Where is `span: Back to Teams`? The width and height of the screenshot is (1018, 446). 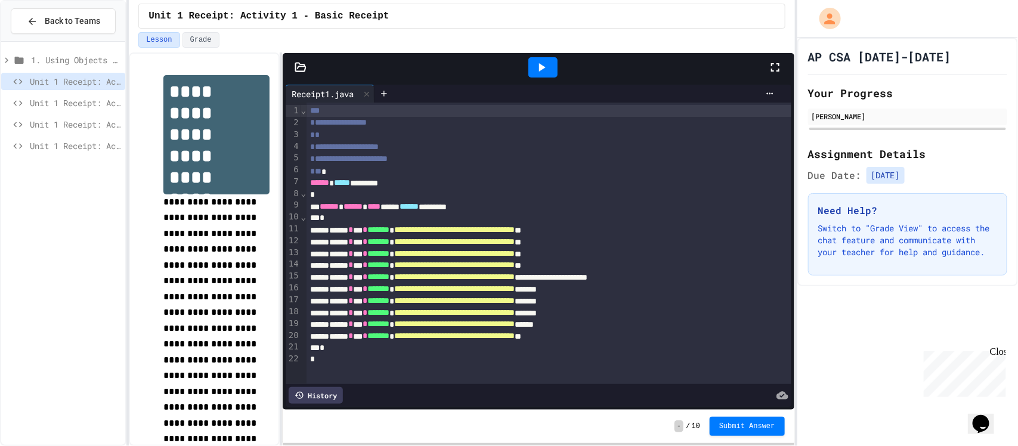 span: Back to Teams is located at coordinates (72, 21).